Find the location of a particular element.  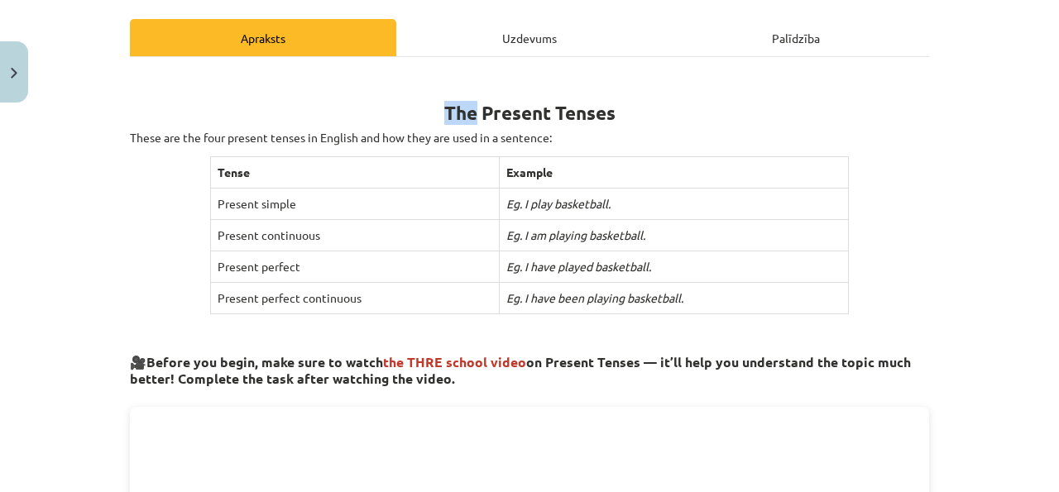

div: Palīdzība is located at coordinates (796, 37).